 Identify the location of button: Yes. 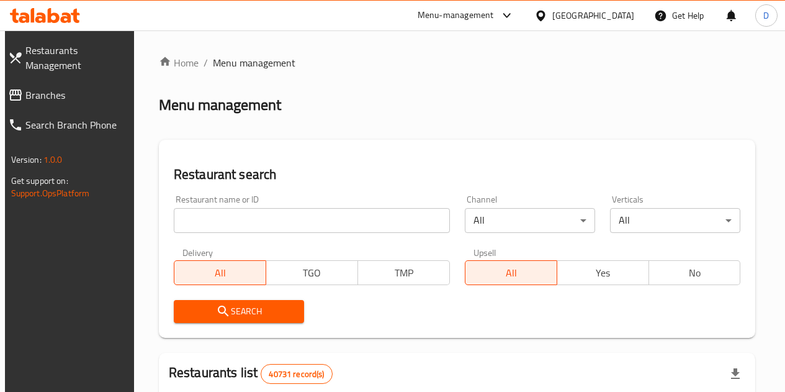
(602, 272).